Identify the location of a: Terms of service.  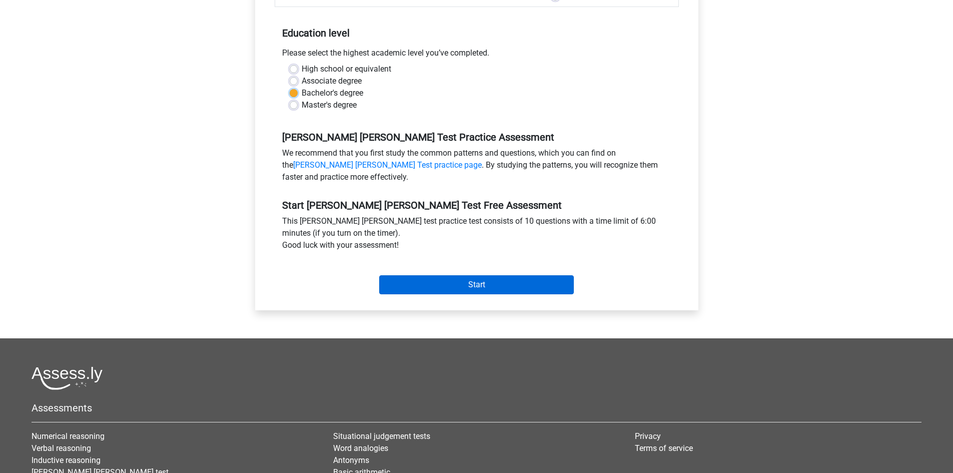
(664, 448).